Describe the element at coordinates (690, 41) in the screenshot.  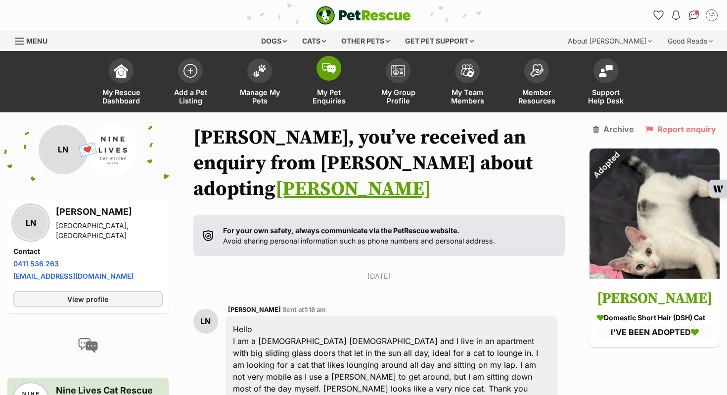
I see `div: Good Reads` at that location.